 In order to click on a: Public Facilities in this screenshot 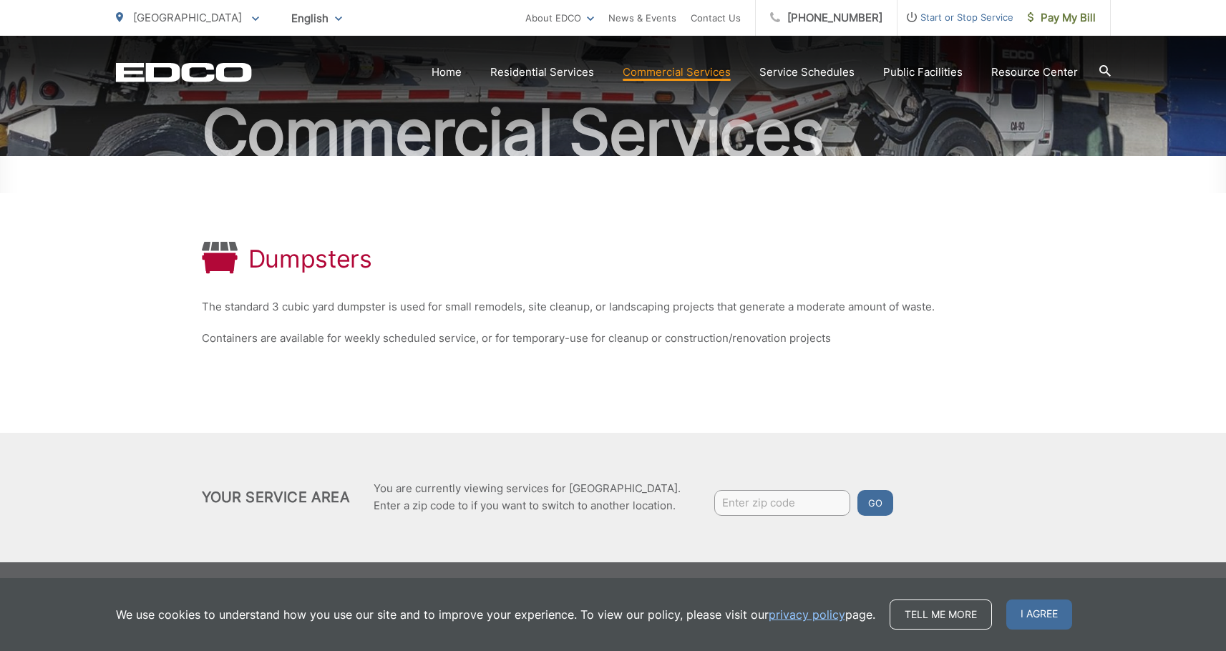, I will do `click(922, 72)`.